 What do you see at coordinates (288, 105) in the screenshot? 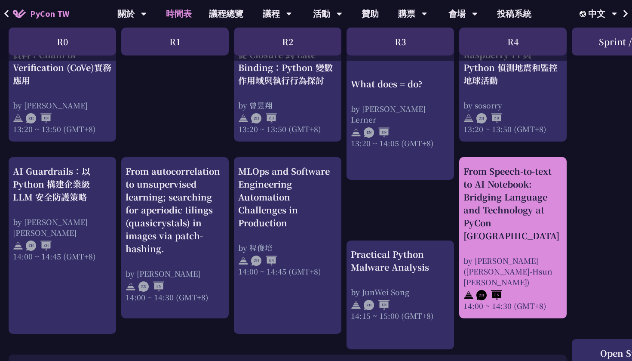
I see `div: by 曾昱翔` at bounding box center [288, 105].